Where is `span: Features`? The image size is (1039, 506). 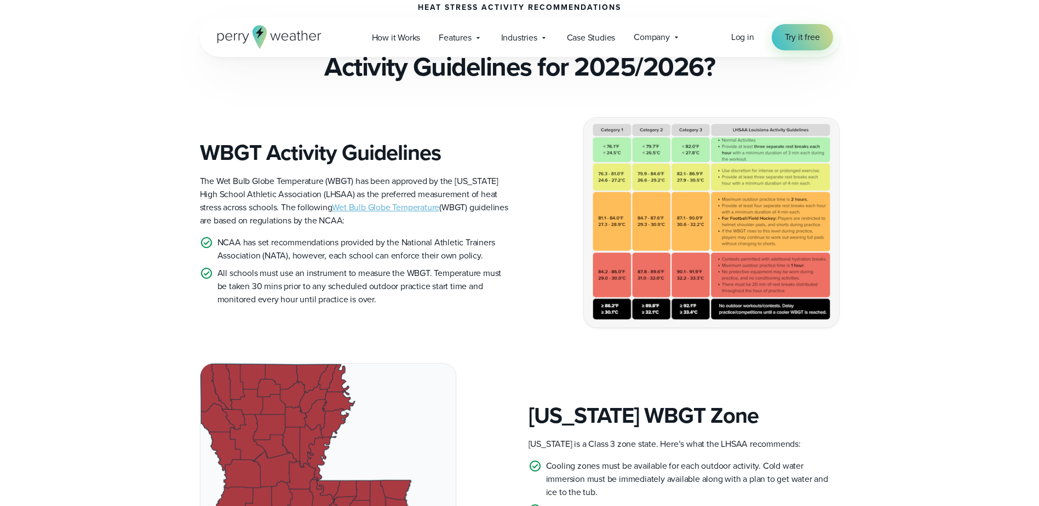 span: Features is located at coordinates (454, 38).